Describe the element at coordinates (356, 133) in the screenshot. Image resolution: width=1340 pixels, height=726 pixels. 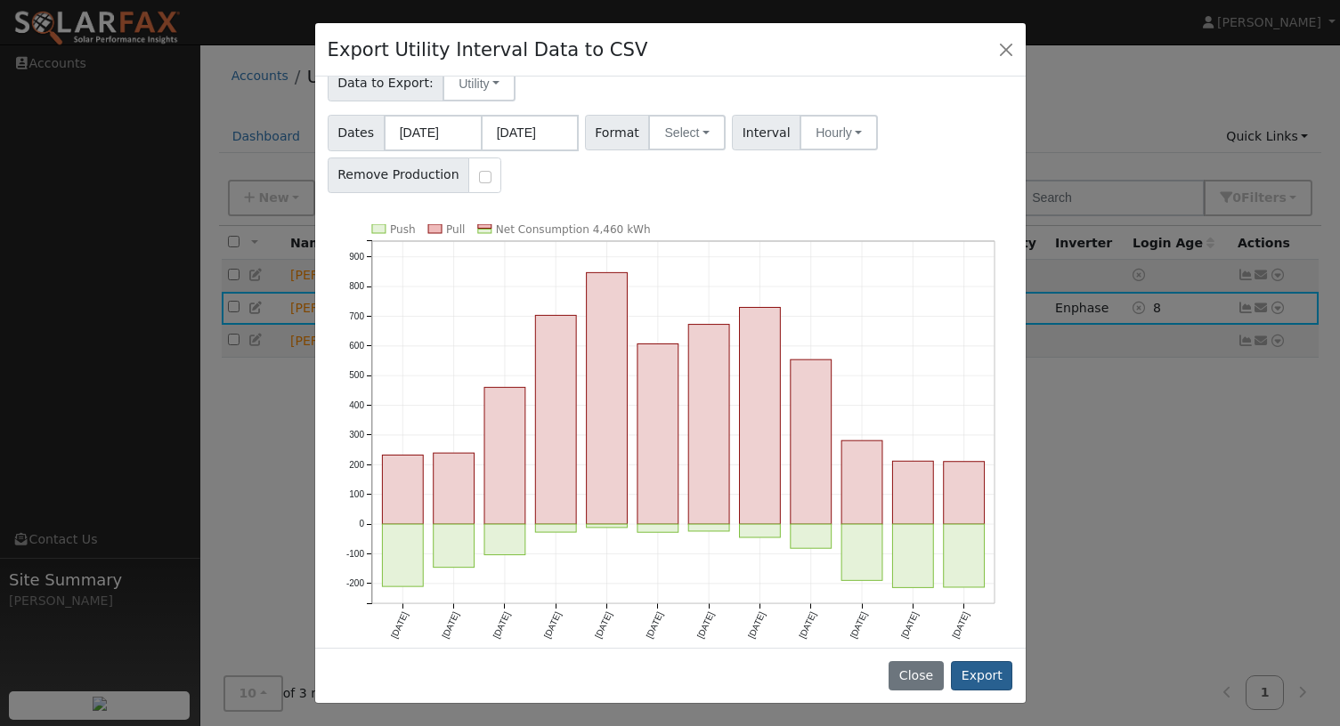
I see `span: Dates` at that location.